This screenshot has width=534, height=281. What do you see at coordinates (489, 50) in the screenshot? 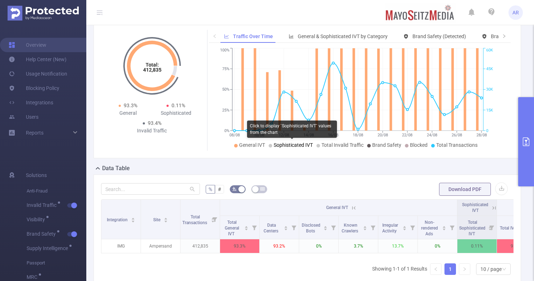
I see `tspan: 60K` at bounding box center [489, 50].